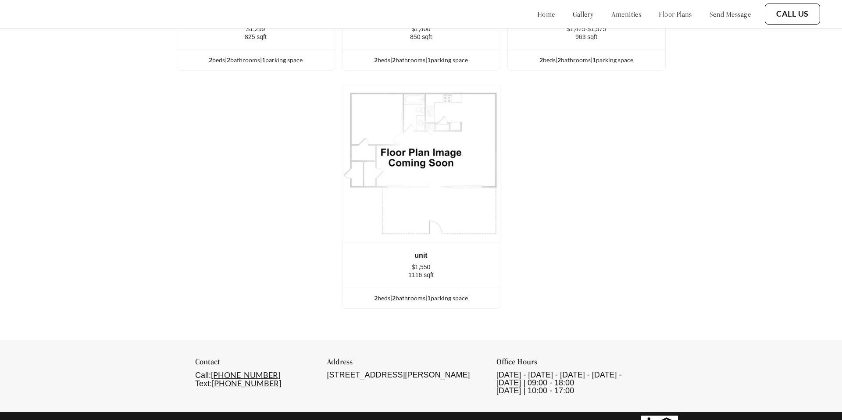 The width and height of the screenshot is (842, 420). What do you see at coordinates (421, 37) in the screenshot?
I see `span: 850 sqft` at bounding box center [421, 37].